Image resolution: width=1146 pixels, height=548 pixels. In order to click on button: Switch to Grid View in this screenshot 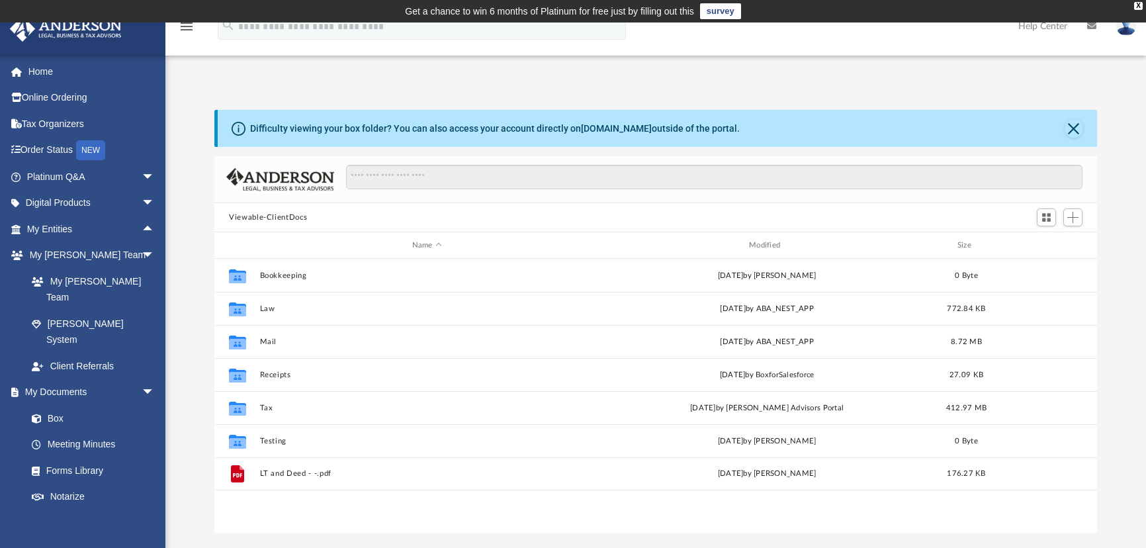, I will do `click(1047, 218)`.